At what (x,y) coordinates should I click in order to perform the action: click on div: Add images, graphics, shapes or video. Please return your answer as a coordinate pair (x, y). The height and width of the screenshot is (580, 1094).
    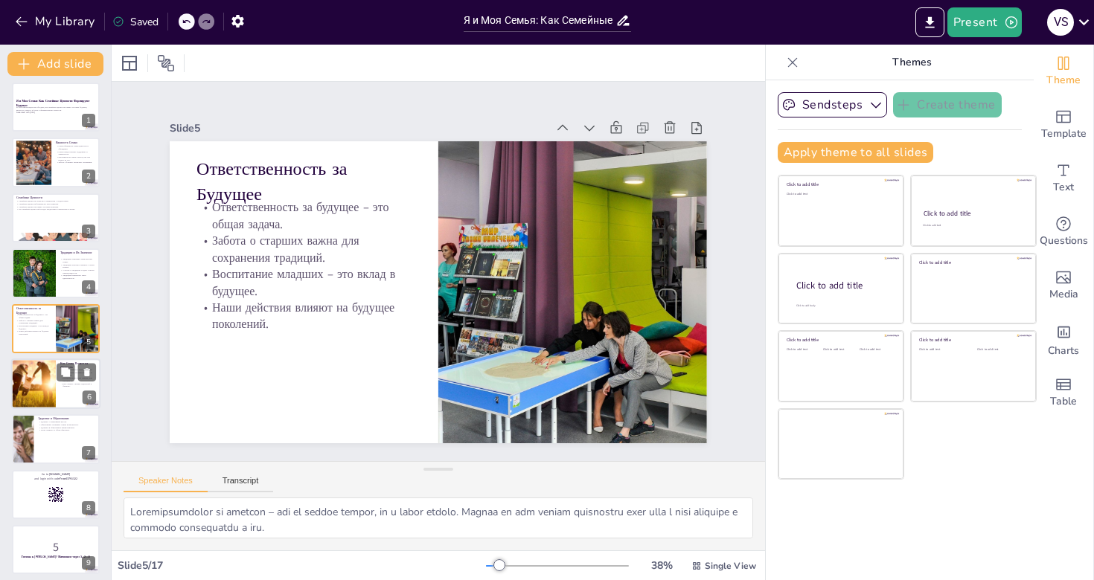
    Looking at the image, I should click on (1063, 286).